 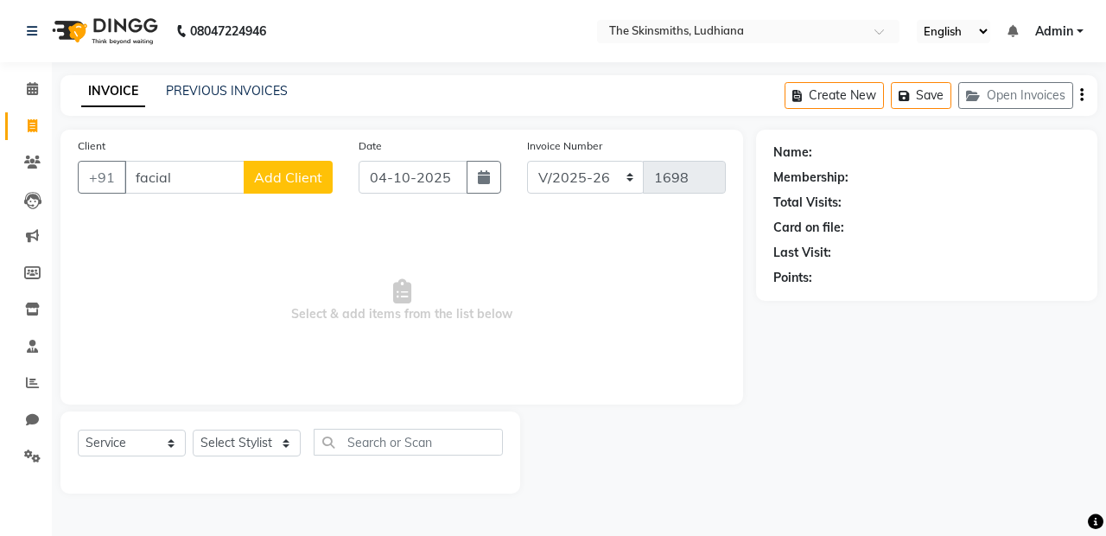 I want to click on span: Select & add items from the list below, so click(x=402, y=301).